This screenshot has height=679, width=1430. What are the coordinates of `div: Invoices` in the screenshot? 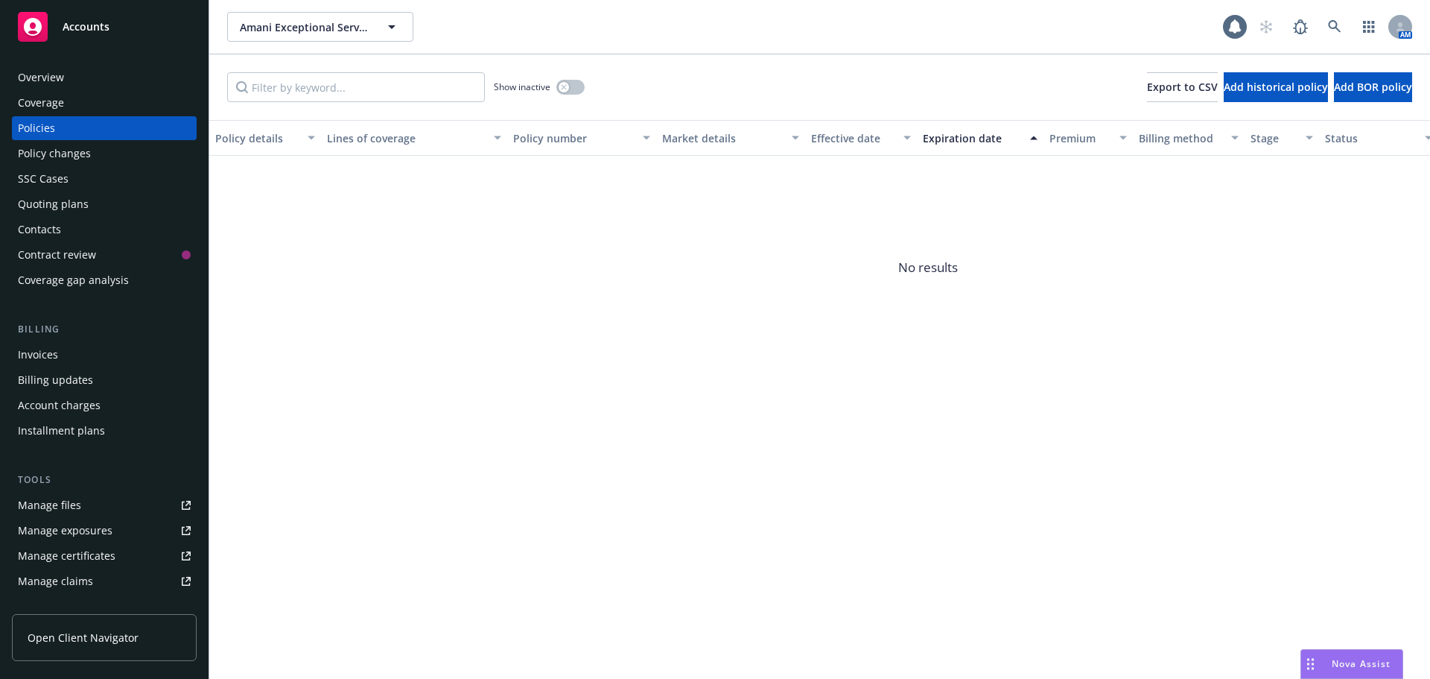 It's located at (38, 355).